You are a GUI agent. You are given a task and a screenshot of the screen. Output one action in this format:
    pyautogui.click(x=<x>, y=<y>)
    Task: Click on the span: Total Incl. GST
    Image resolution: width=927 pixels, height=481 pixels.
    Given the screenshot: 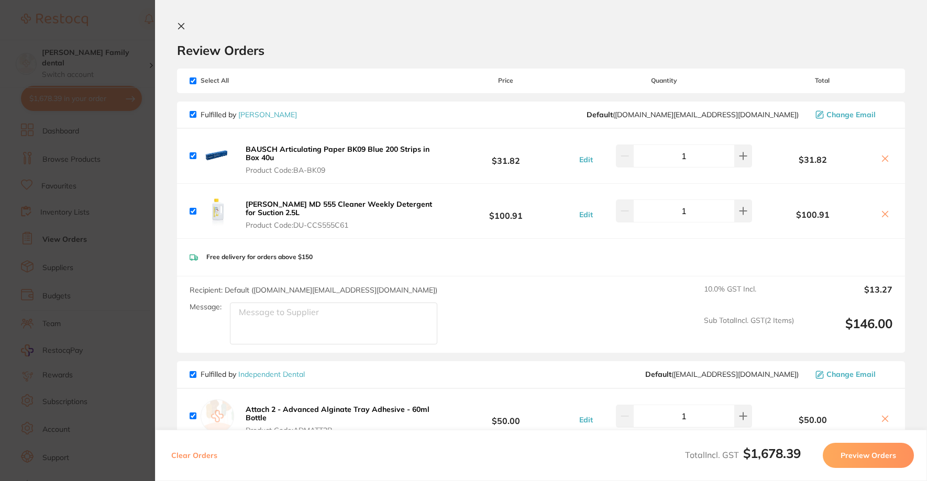 What is the action you would take?
    pyautogui.click(x=743, y=455)
    